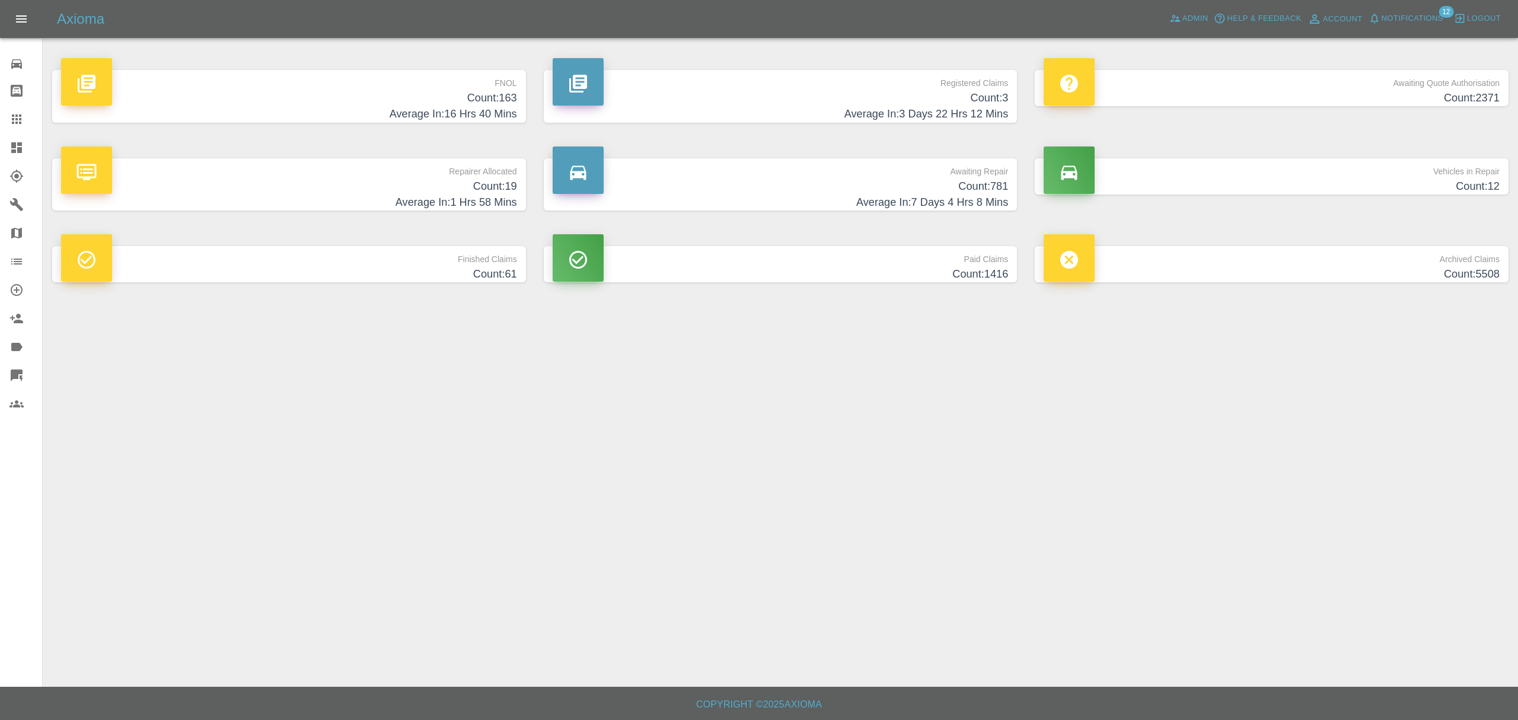 This screenshot has height=720, width=1518. I want to click on span: 12, so click(1446, 12).